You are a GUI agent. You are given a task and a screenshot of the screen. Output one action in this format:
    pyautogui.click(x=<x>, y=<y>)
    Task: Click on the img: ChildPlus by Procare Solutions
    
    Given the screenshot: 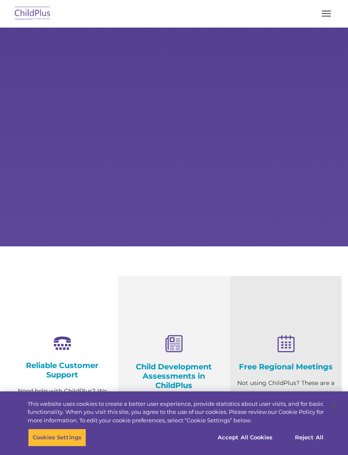 What is the action you would take?
    pyautogui.click(x=33, y=14)
    